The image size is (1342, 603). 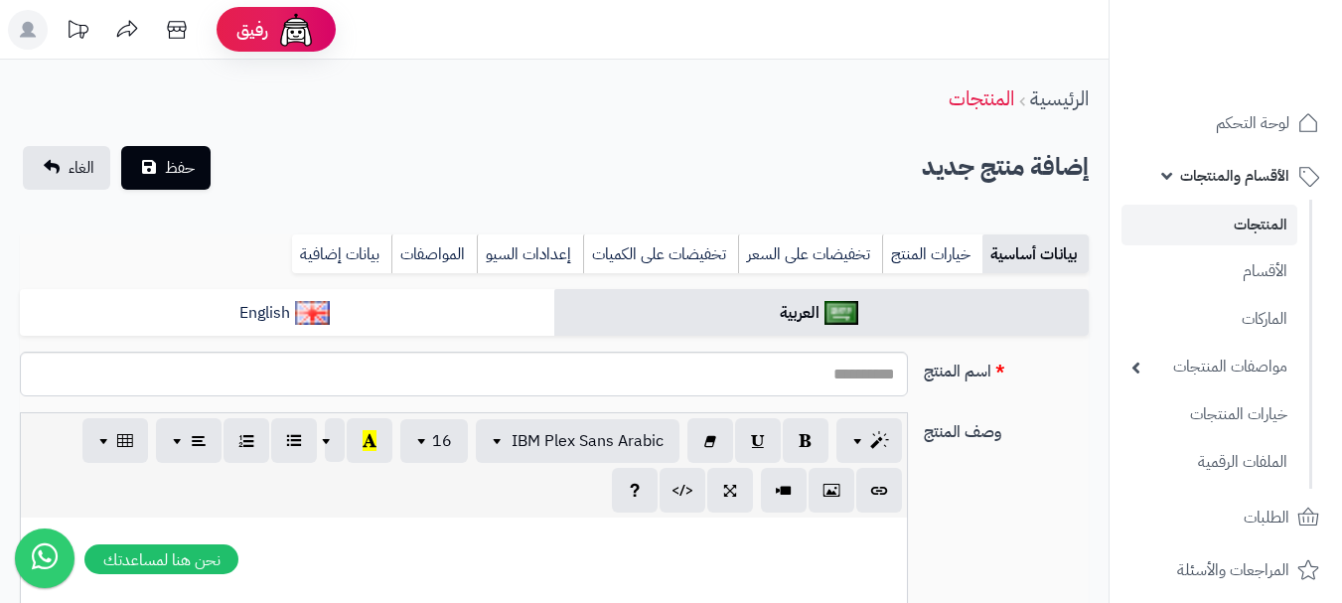 I want to click on span: 16, so click(x=442, y=441).